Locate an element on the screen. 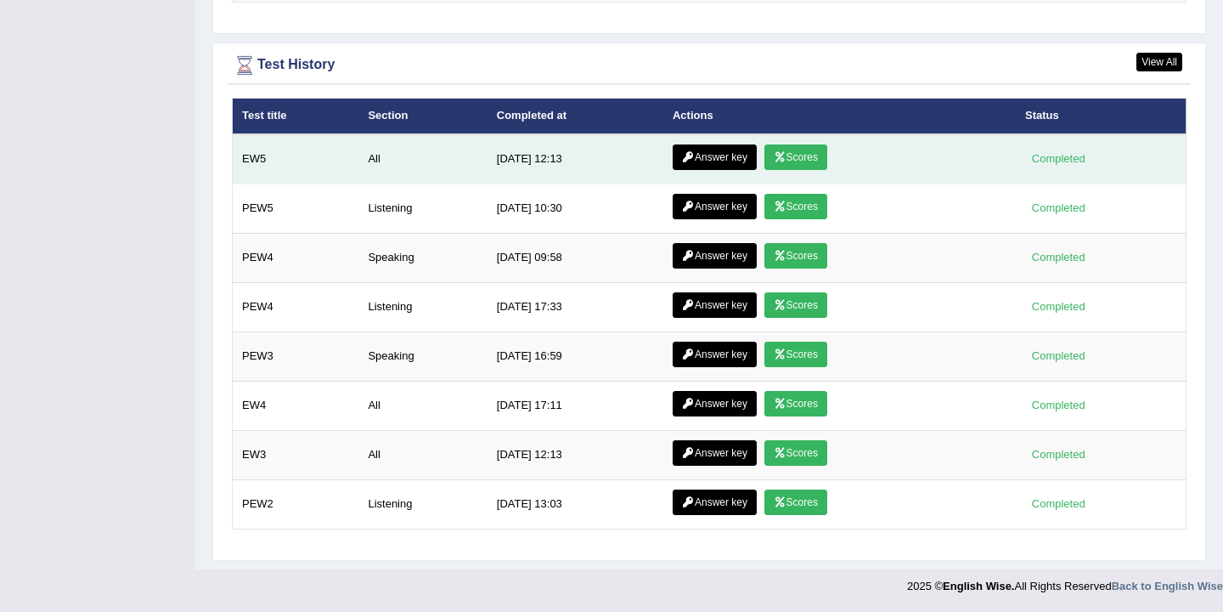 This screenshot has height=612, width=1223. div: Test History is located at coordinates (709, 65).